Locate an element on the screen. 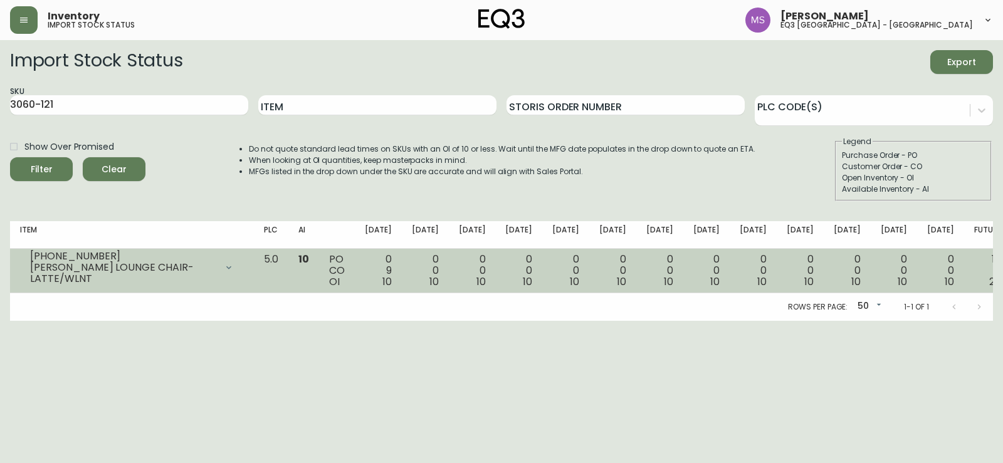  th: AI is located at coordinates (303, 235).